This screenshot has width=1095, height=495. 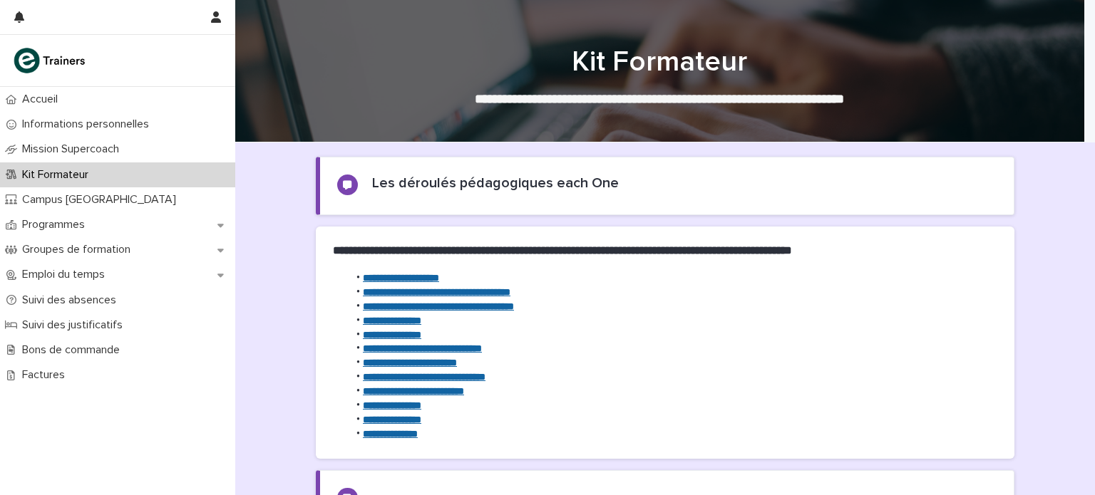 I want to click on p: Informations personnelles, so click(x=88, y=124).